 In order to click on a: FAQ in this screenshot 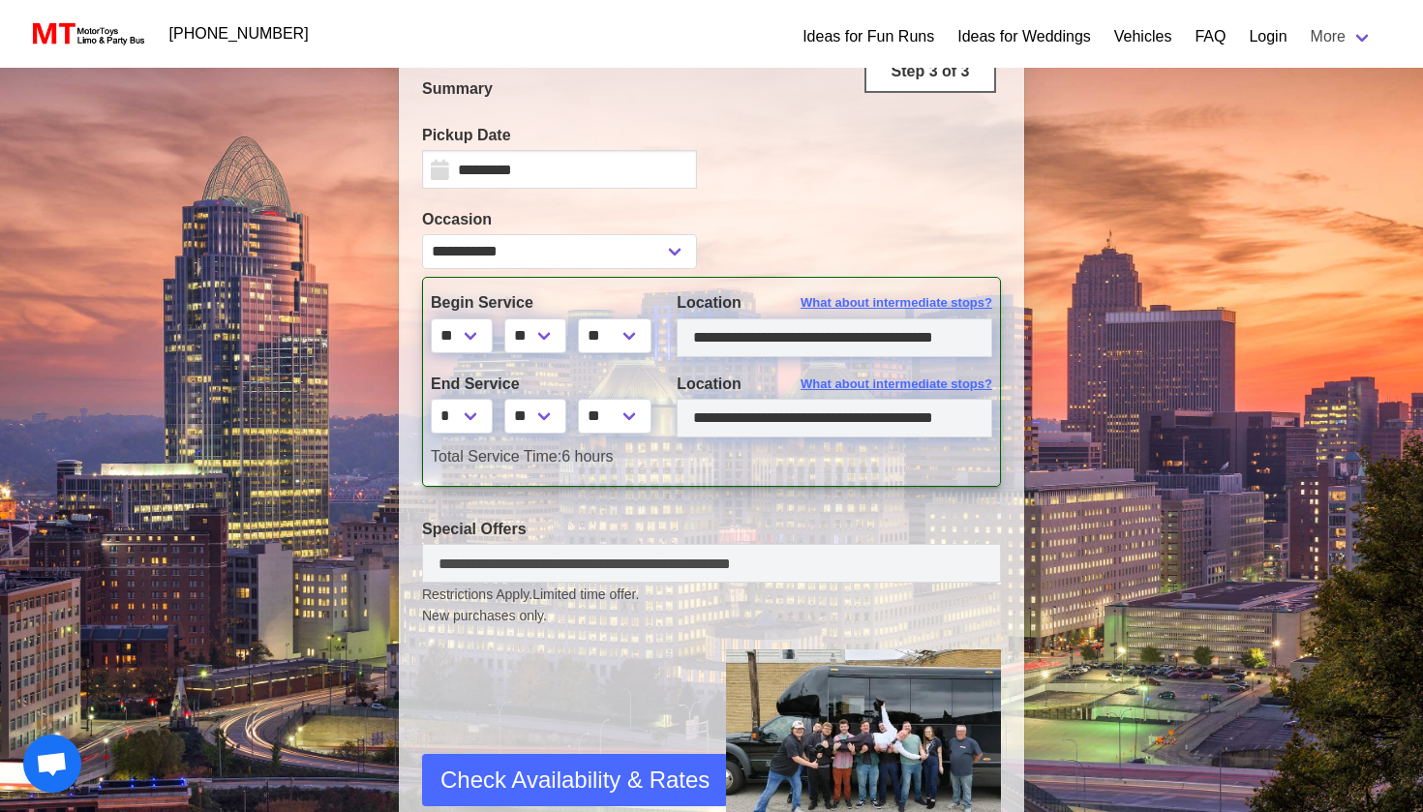, I will do `click(1210, 37)`.